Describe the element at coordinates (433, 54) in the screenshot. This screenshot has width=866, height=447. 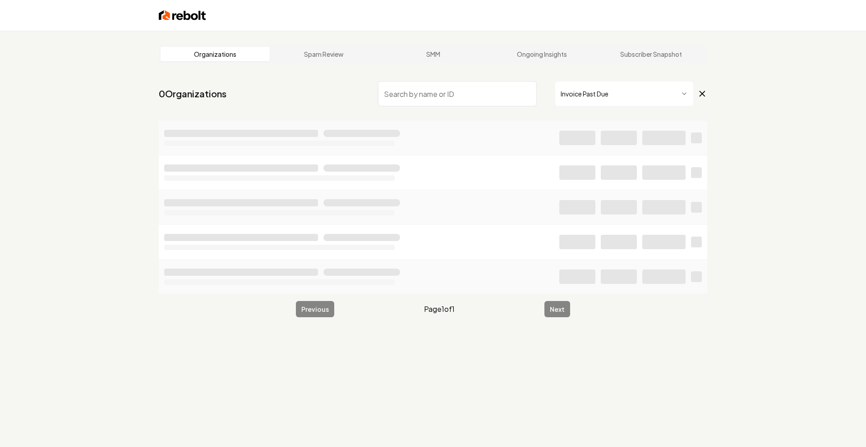
I see `a: SMM` at that location.